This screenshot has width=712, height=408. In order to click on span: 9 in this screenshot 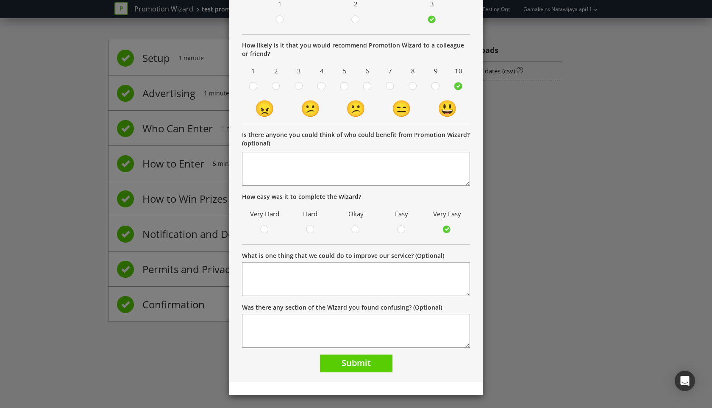, I will do `click(436, 71)`.